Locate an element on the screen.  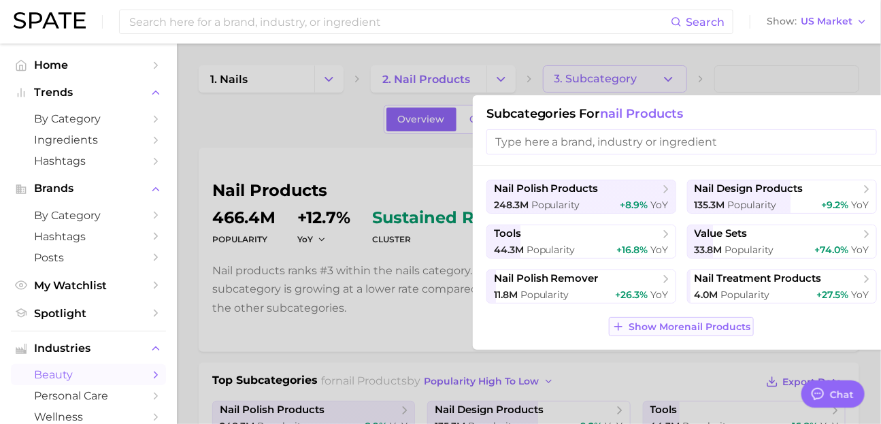
a: Ingredients is located at coordinates (88, 139).